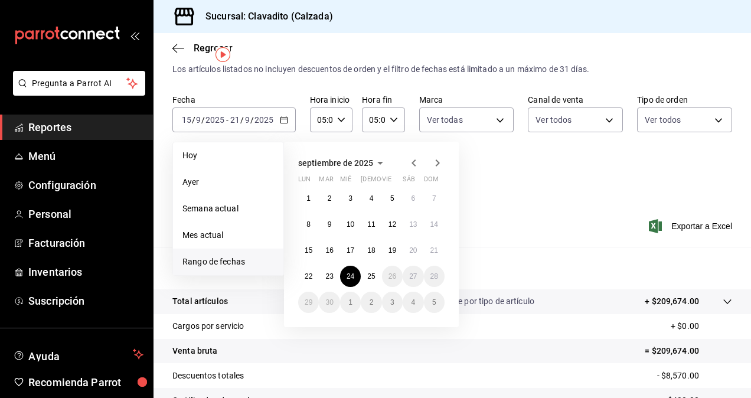 The width and height of the screenshot is (751, 398). I want to click on p: Venta bruta, so click(195, 351).